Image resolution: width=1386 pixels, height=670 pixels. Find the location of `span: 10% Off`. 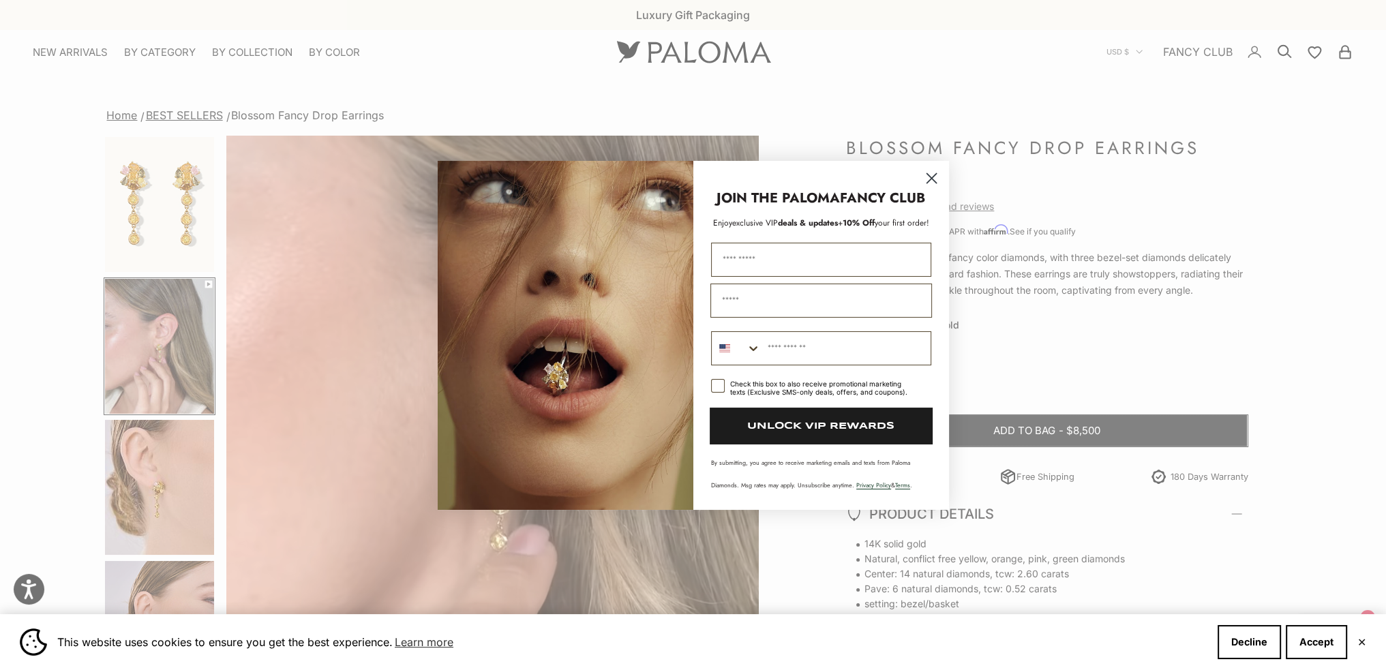

span: 10% Off is located at coordinates (858, 223).